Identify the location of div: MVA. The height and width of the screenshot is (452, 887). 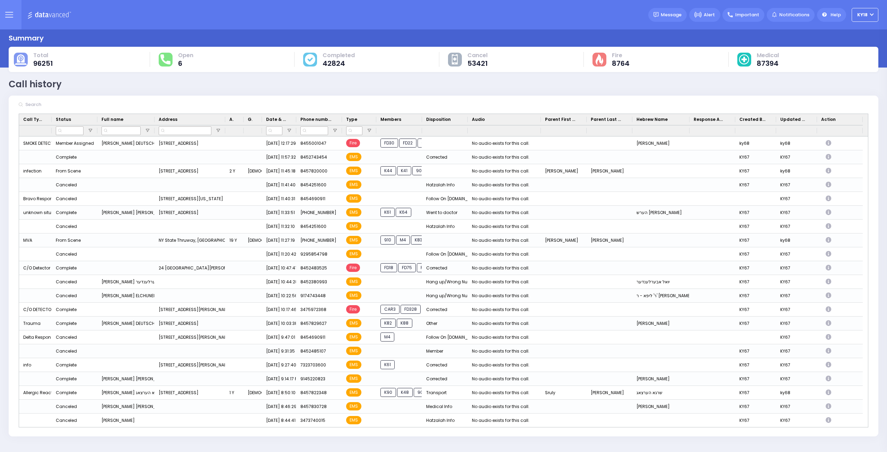
(35, 241).